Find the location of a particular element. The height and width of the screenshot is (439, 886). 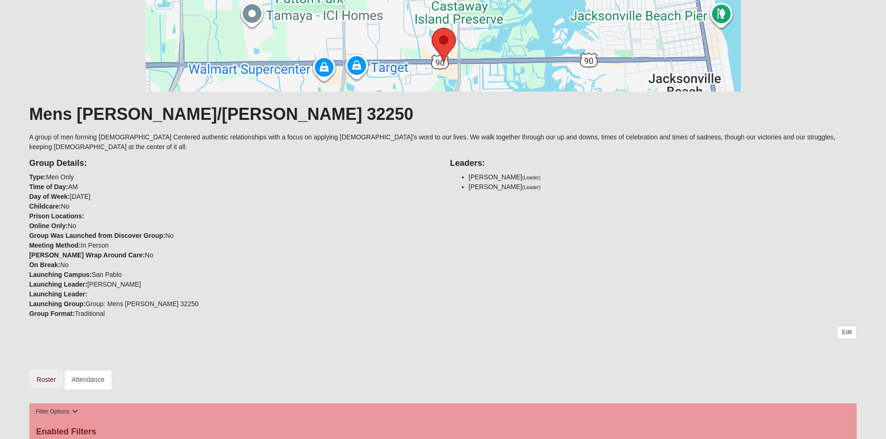

strong: Online Only: is located at coordinates (48, 226).